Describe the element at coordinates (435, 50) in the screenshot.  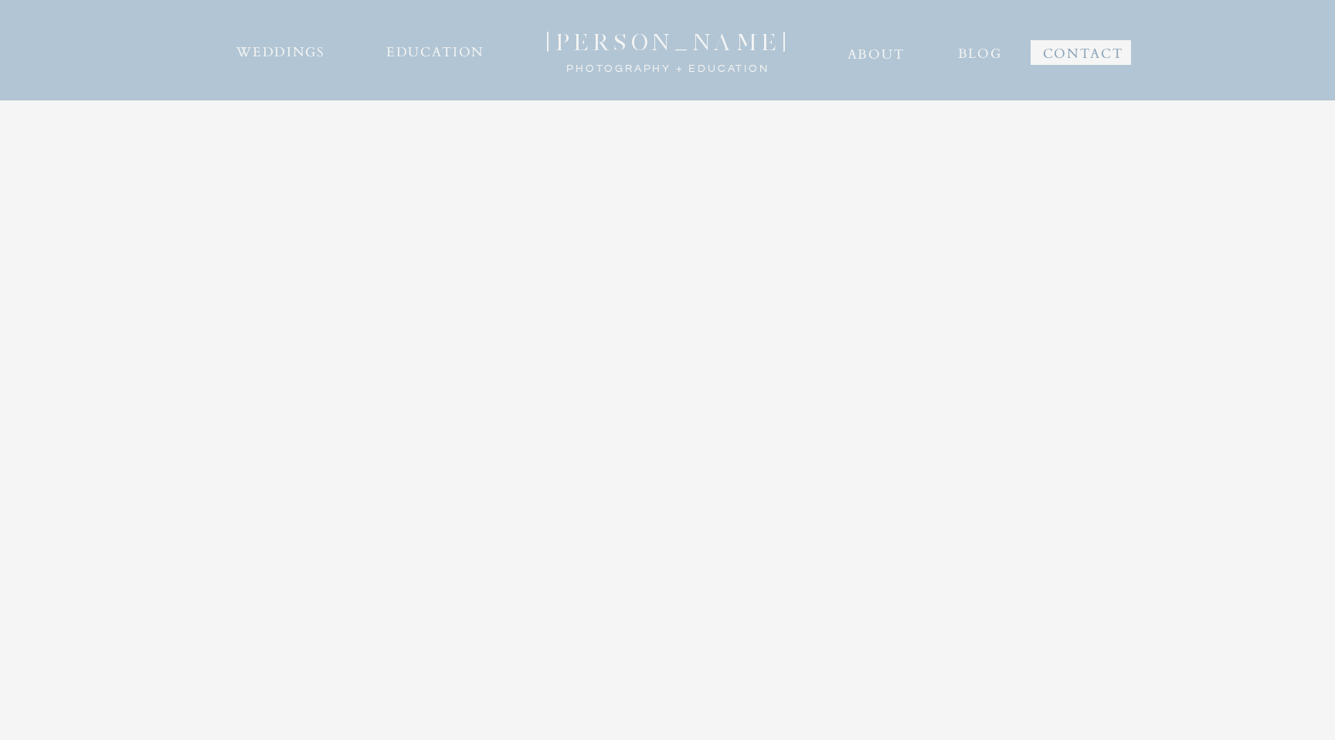
I see `a: EDUCATION` at that location.